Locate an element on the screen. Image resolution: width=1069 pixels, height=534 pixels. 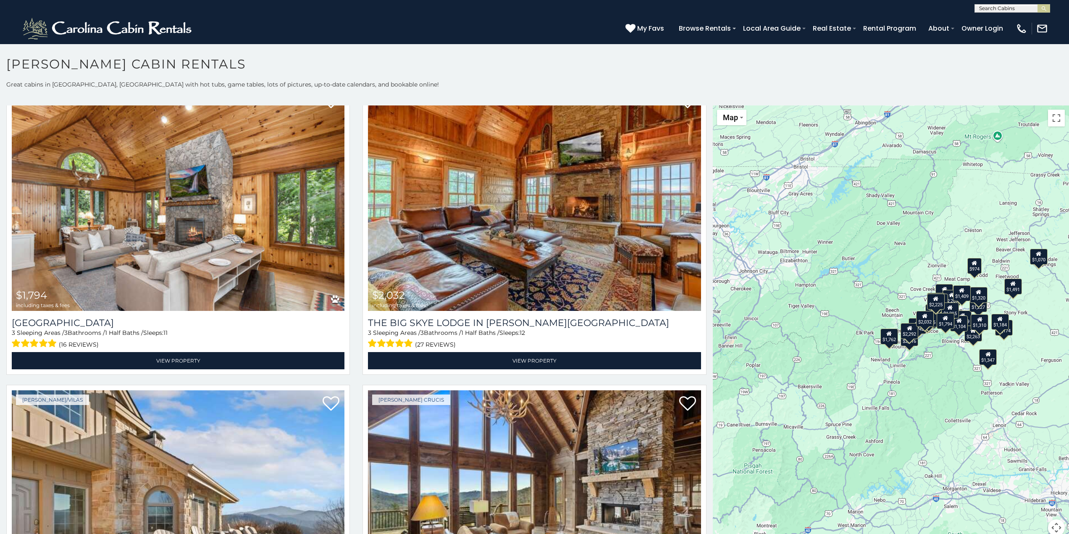
a: The Big Skye Lodge in Valle Crucis $2,032 including taxes & fees is located at coordinates (534, 199).